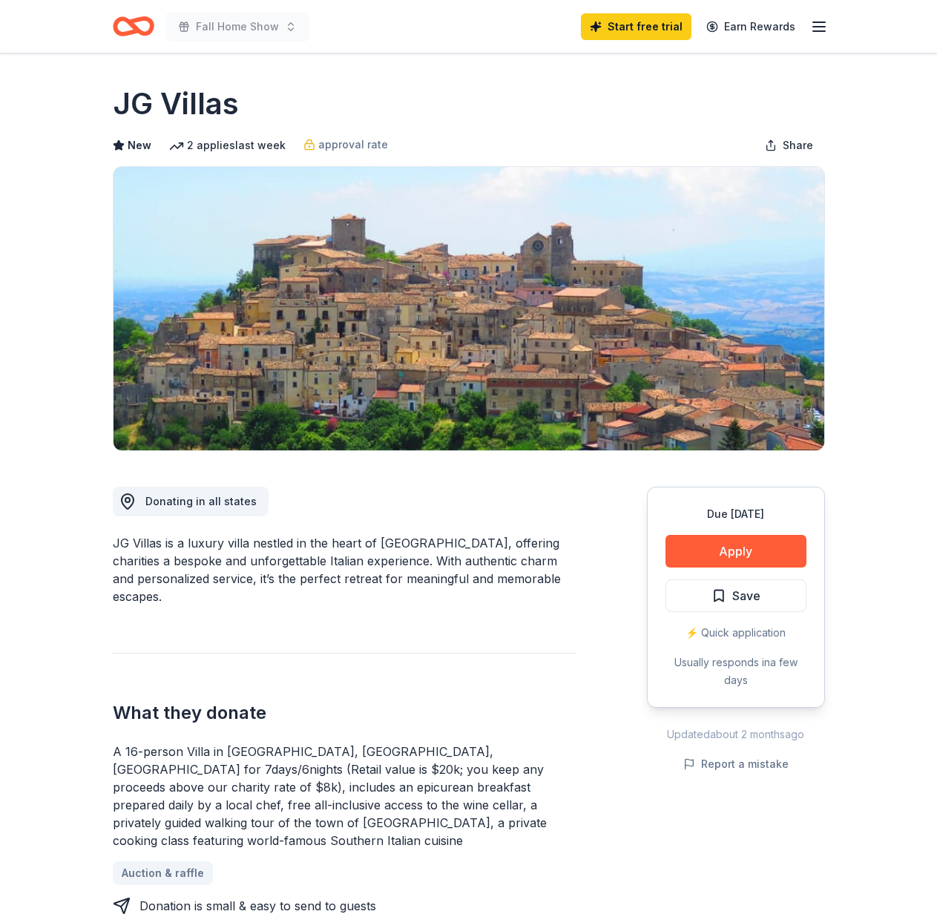 This screenshot has height=914, width=937. I want to click on span: Donating in all states, so click(201, 501).